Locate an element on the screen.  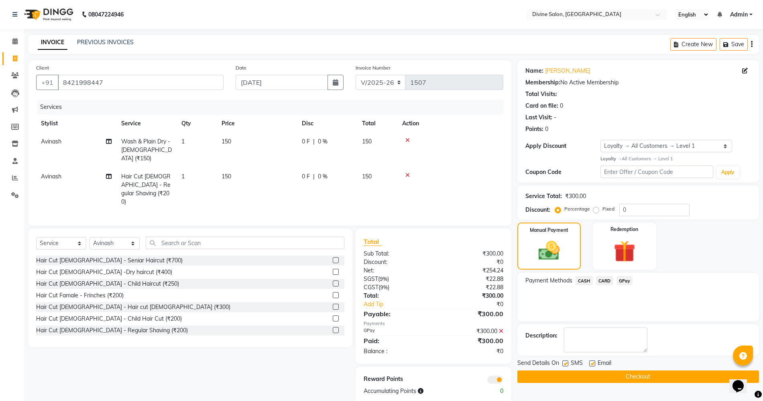
div: Total: is located at coordinates (396, 296).